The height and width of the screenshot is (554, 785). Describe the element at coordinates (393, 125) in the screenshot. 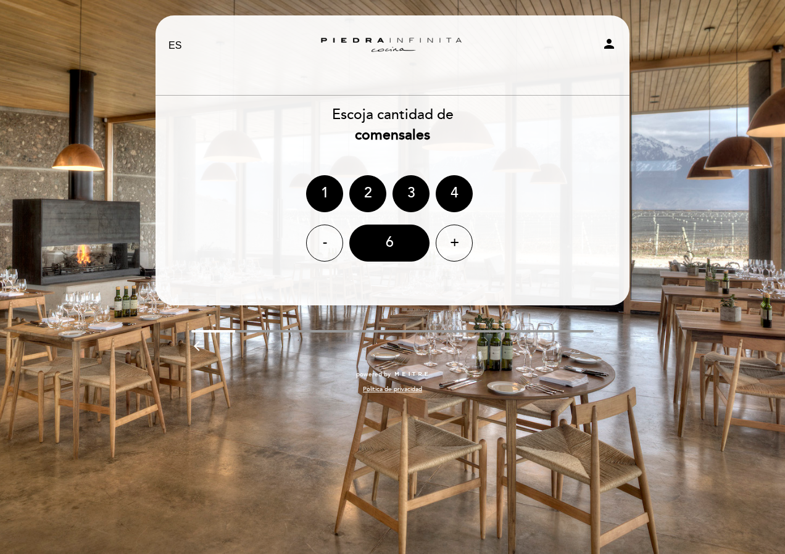

I see `div: Escoja cantidad de` at that location.